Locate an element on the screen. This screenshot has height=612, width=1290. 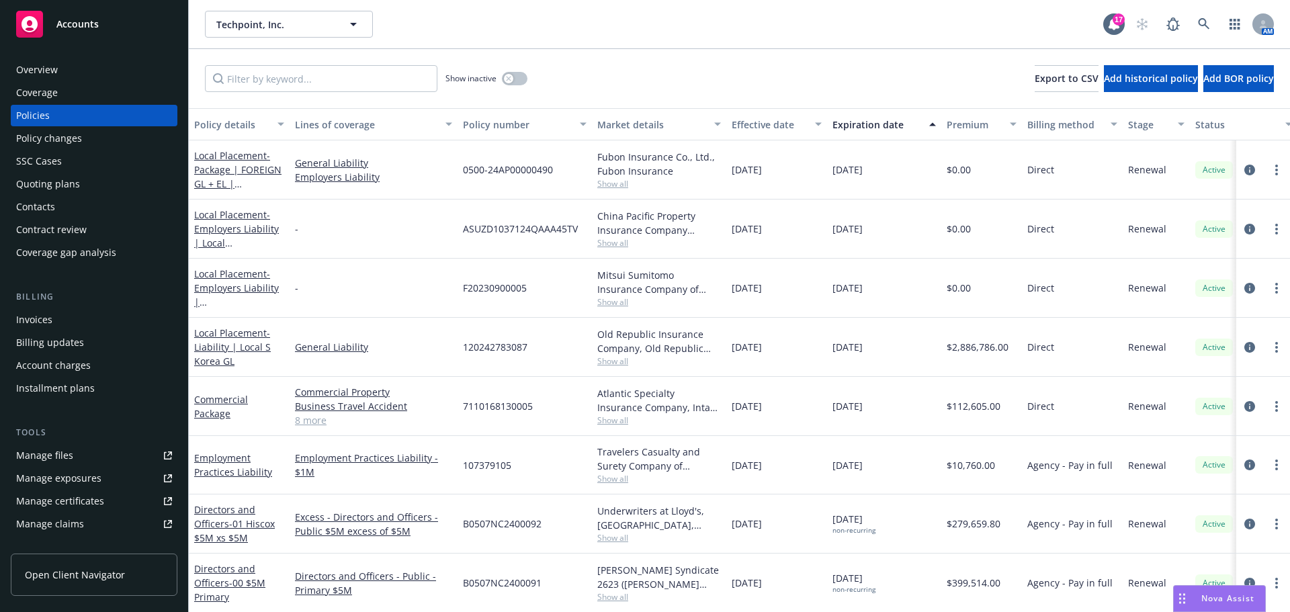
div: Effective date is located at coordinates (770, 124).